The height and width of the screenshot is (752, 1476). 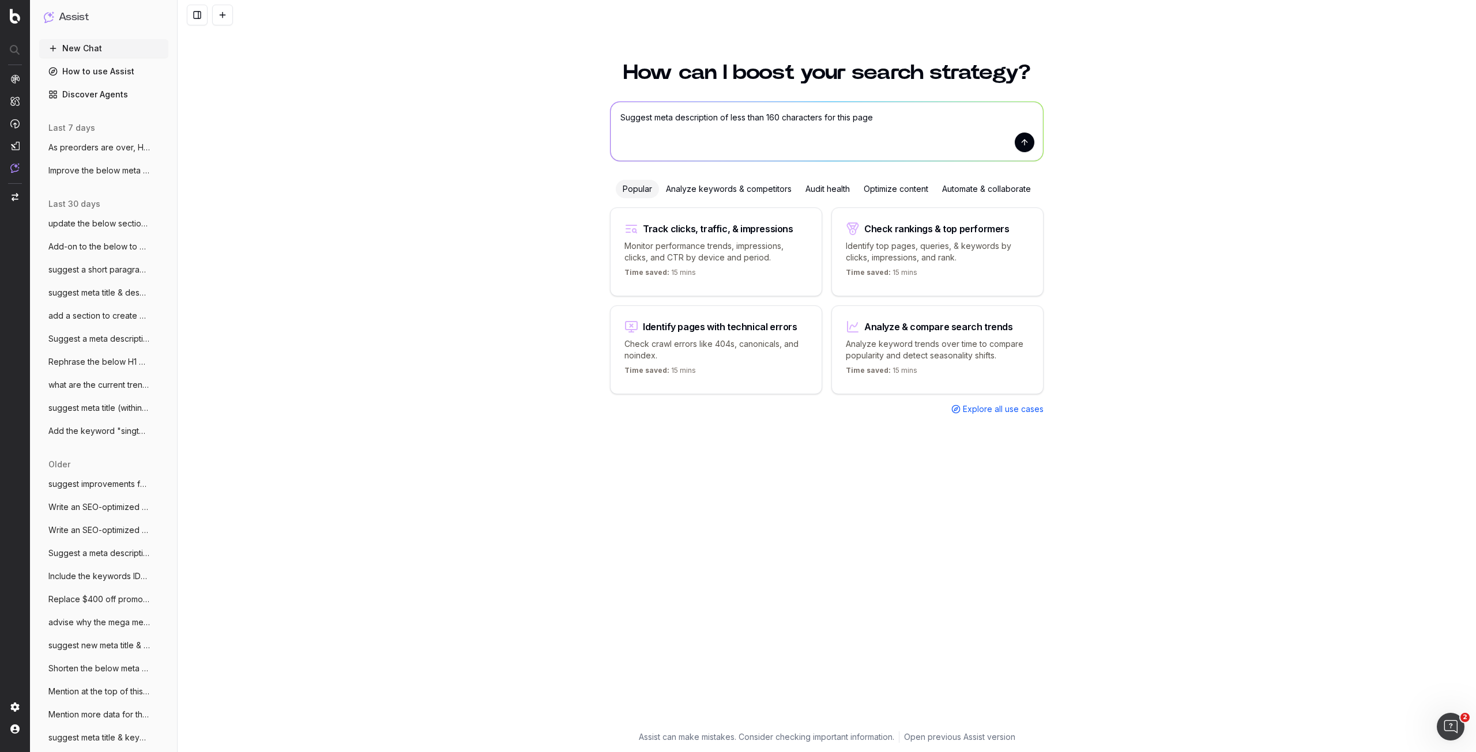 What do you see at coordinates (99, 171) in the screenshot?
I see `span: Improve the below meta title but keep it` at bounding box center [99, 171].